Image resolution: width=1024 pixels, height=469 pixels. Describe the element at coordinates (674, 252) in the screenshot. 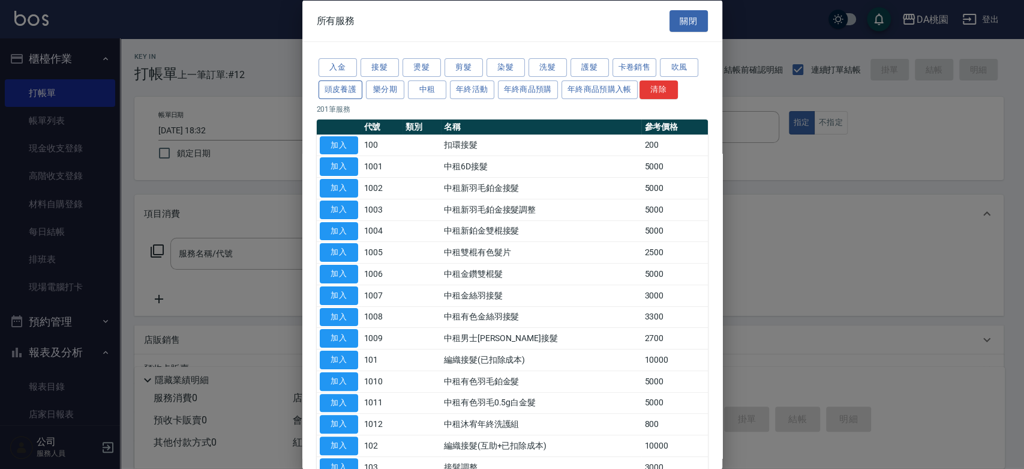

I see `td: 2500` at that location.